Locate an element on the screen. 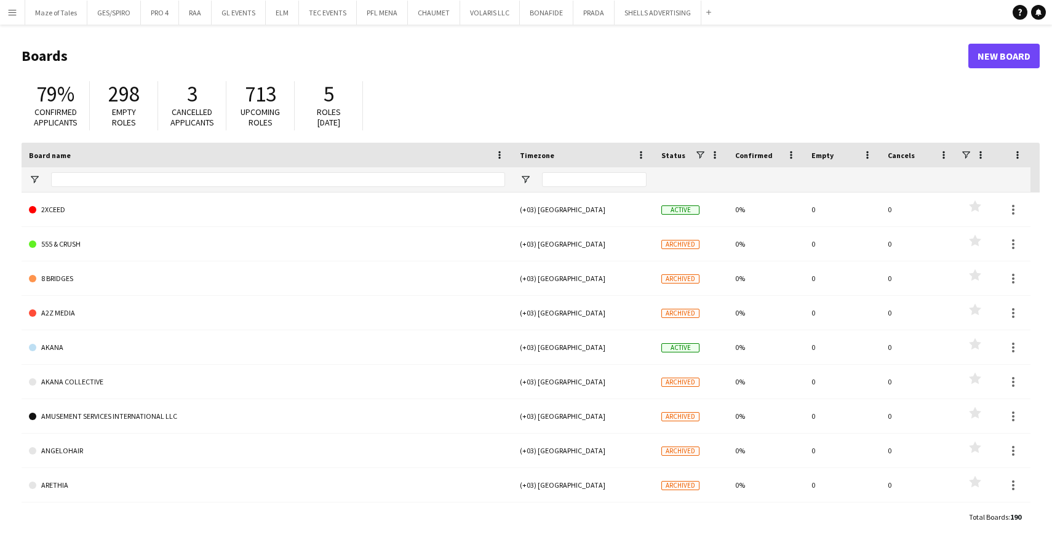  button: PFL MENA is located at coordinates (382, 12).